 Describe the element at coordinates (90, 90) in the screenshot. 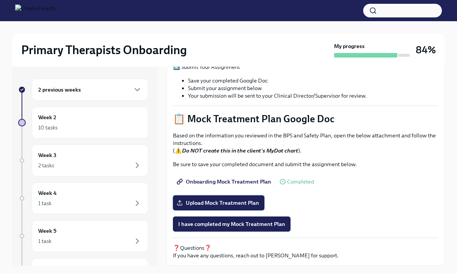

I see `div: 2 previous weeks` at that location.